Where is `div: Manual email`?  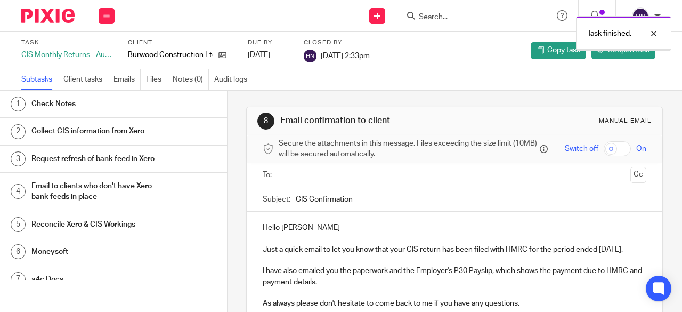 div: Manual email is located at coordinates (625, 121).